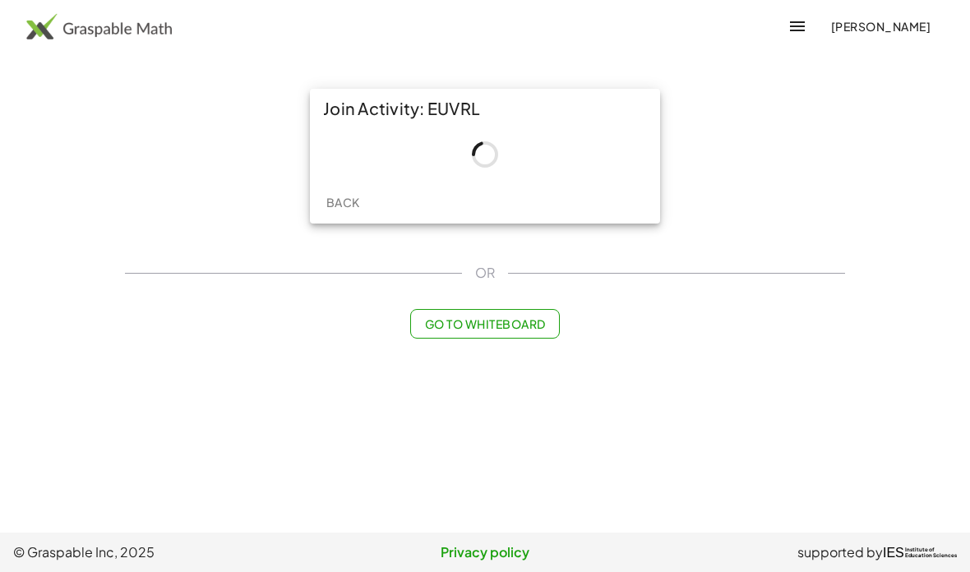 The height and width of the screenshot is (572, 970). I want to click on span: OR, so click(485, 273).